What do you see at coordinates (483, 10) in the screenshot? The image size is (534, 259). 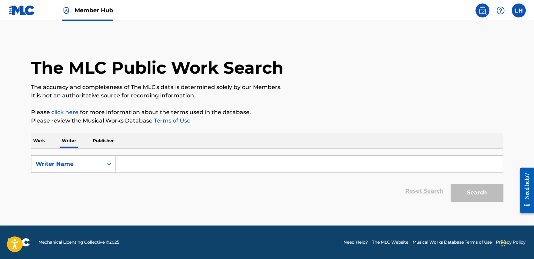 I see `a: Public Search` at bounding box center [483, 10].